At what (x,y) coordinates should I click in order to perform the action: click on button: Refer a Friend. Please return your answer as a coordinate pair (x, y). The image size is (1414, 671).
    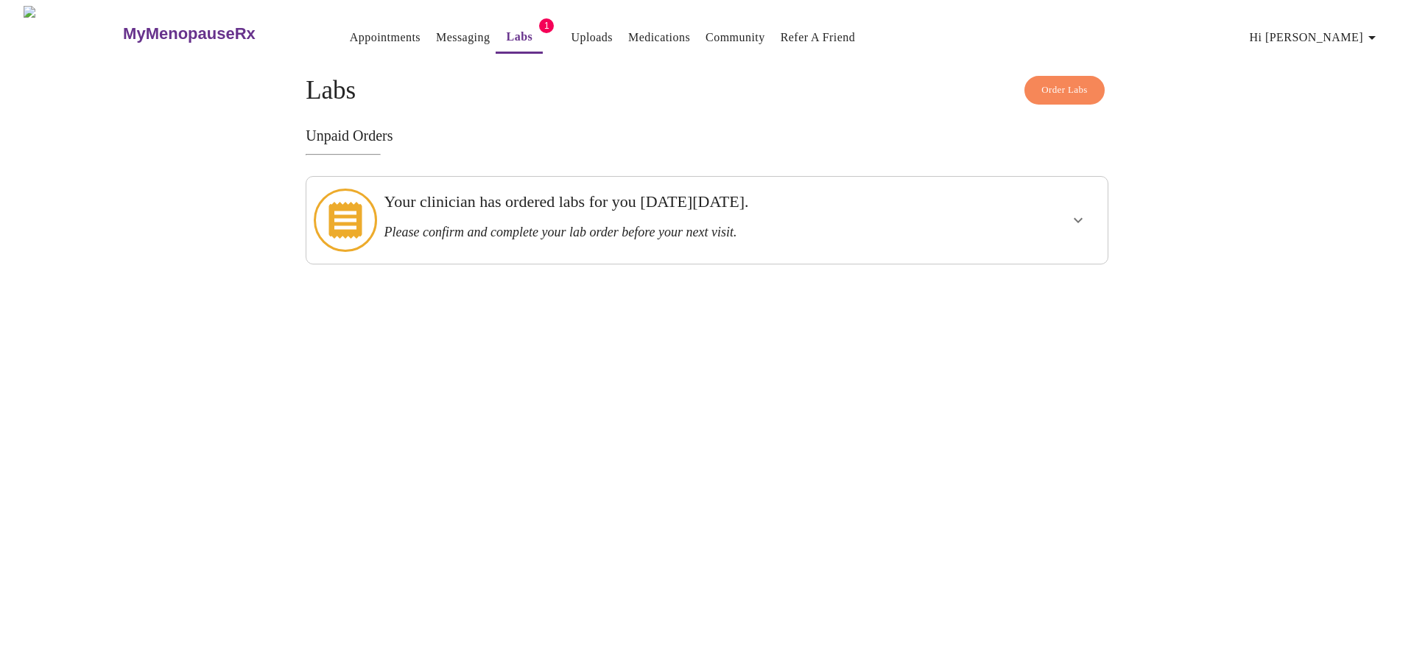
    Looking at the image, I should click on (818, 38).